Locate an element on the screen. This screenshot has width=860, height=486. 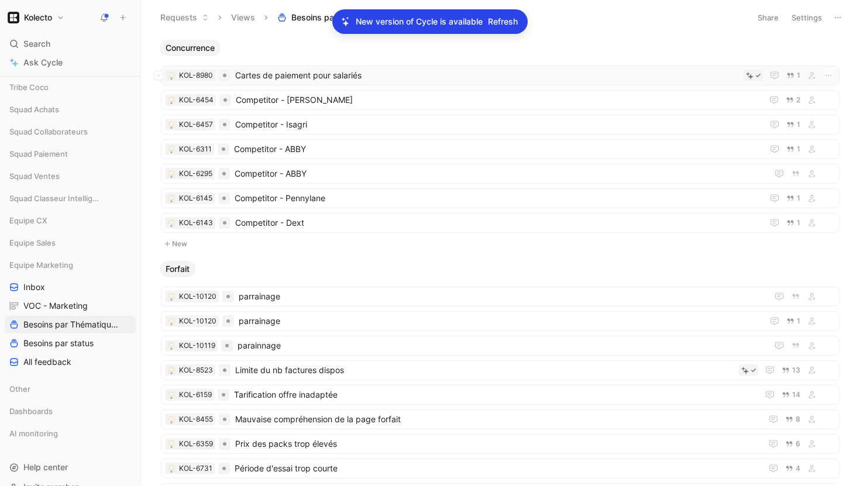
a: 💡KOL-6143Competitor - Dext1 is located at coordinates (500, 223).